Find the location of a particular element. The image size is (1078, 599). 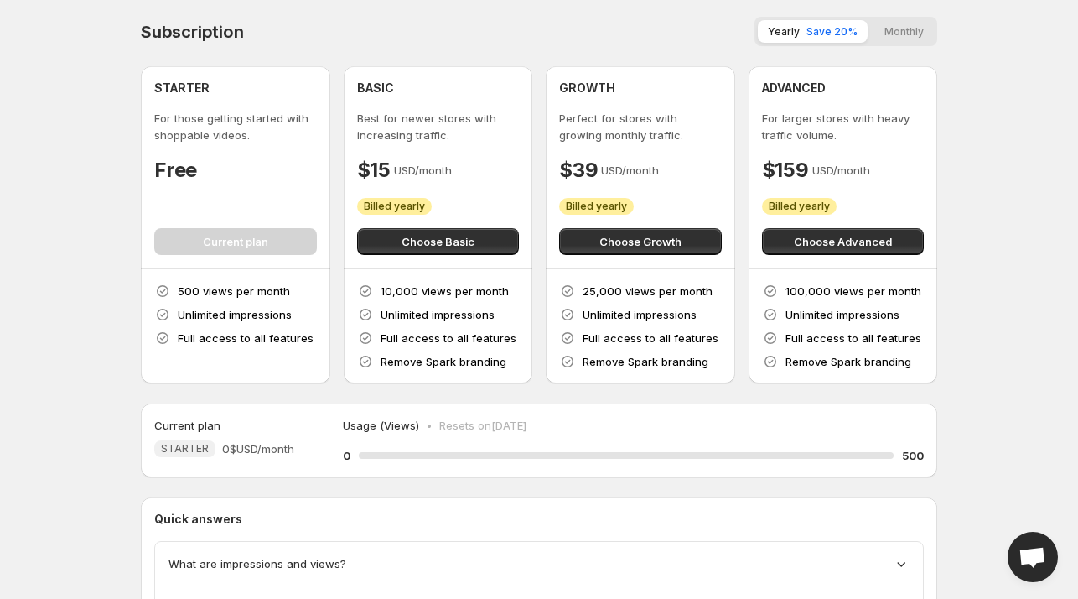

span: Choose Basic is located at coordinates (438, 241).